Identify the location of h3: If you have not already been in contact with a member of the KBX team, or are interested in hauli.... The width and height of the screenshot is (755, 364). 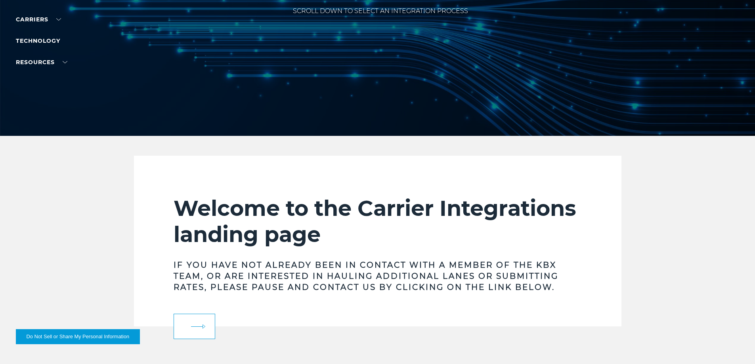
(378, 276).